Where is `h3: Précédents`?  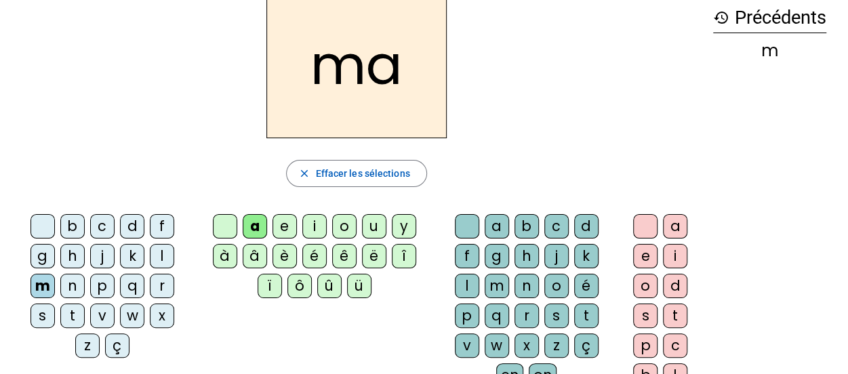 h3: Précédents is located at coordinates (770, 18).